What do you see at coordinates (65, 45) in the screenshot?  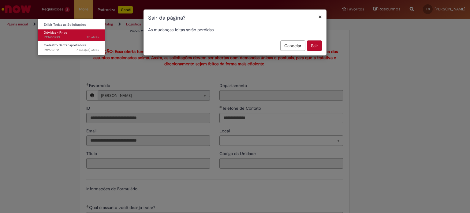 I see `span: Cadastro de transportadora` at bounding box center [65, 45].